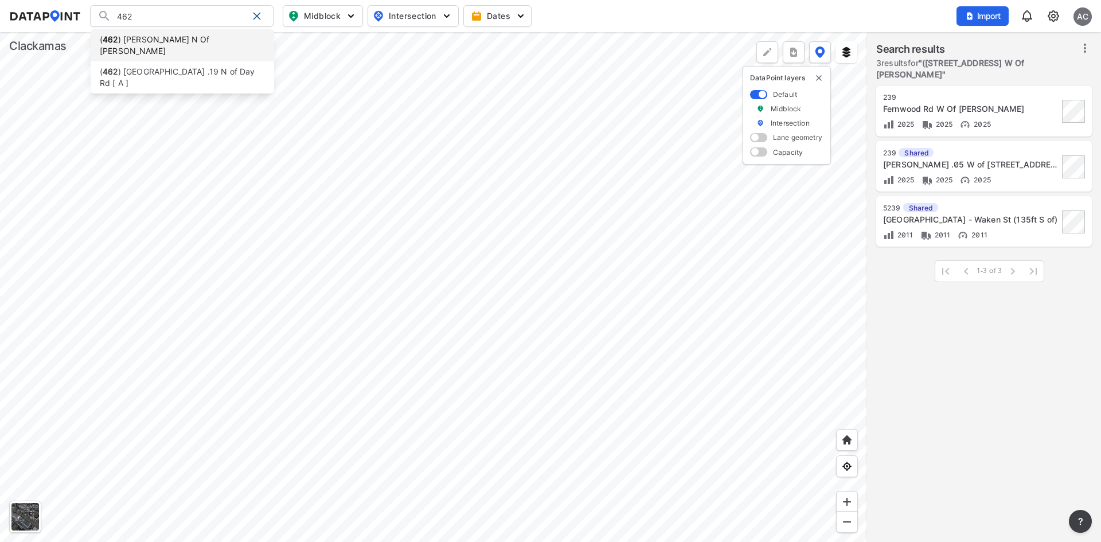 This screenshot has height=542, width=1101. Describe the element at coordinates (788, 152) in the screenshot. I see `label: Capacity` at that location.